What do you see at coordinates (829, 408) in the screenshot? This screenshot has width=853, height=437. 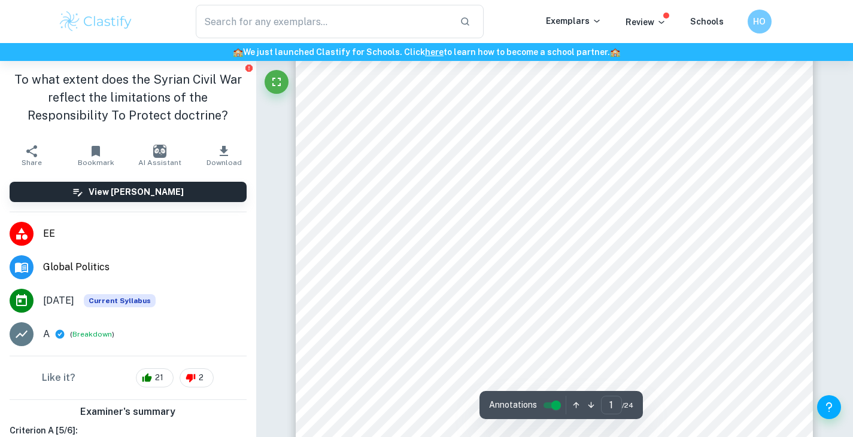 I see `button: Help and Feedback` at bounding box center [829, 408].